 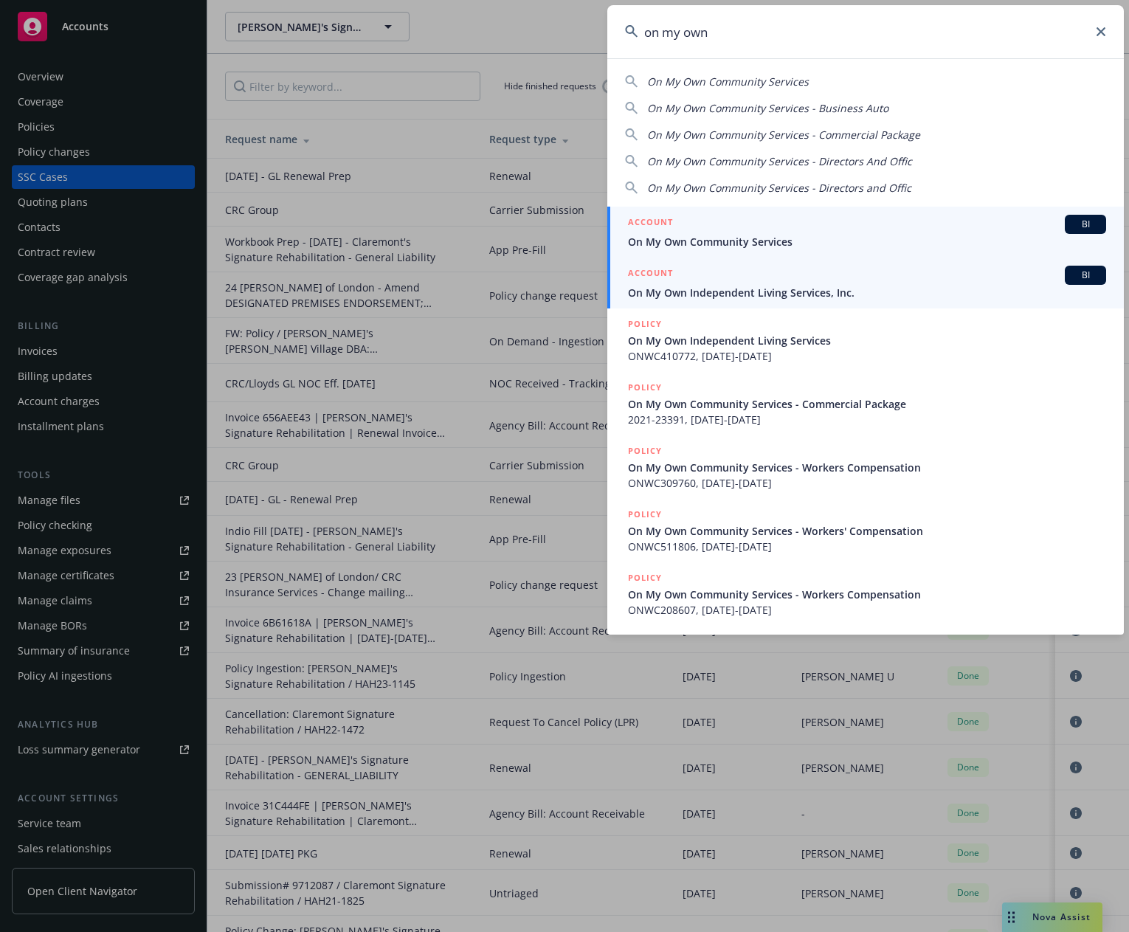 I want to click on span: On My Own Community Services - Workers' Compensation, so click(x=867, y=531).